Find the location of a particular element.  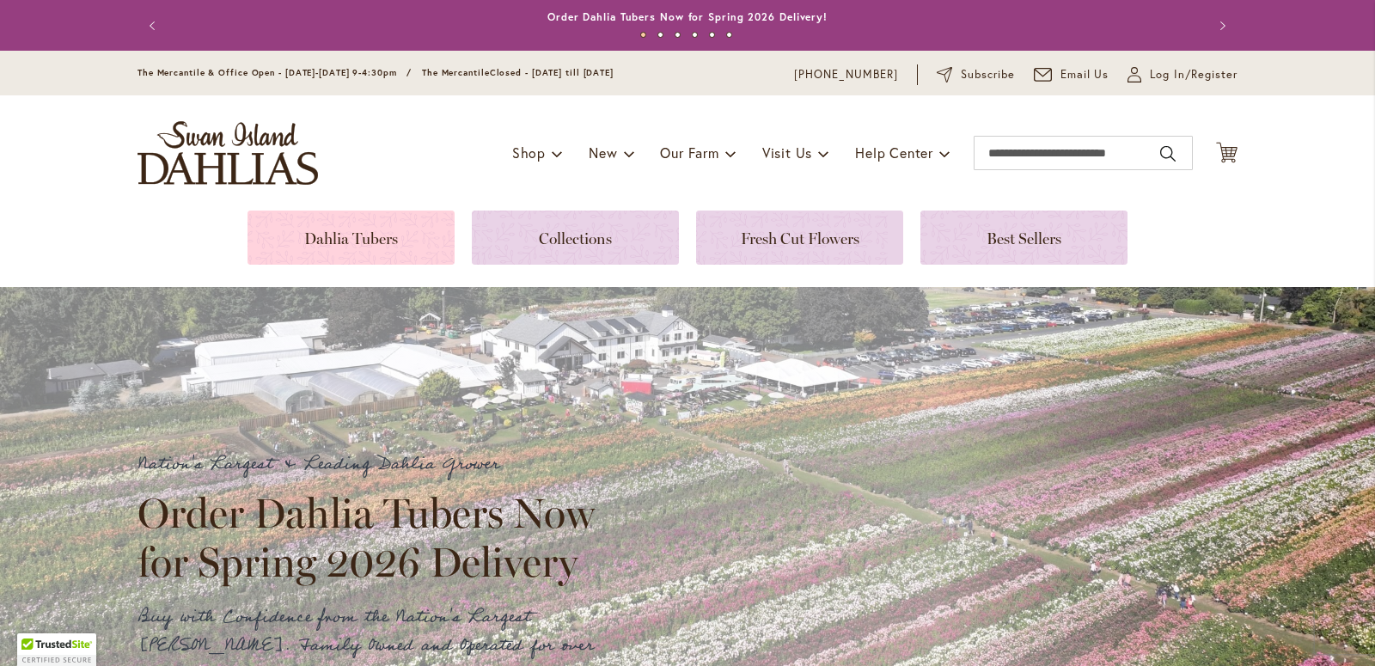

span: Shop is located at coordinates (528, 152).